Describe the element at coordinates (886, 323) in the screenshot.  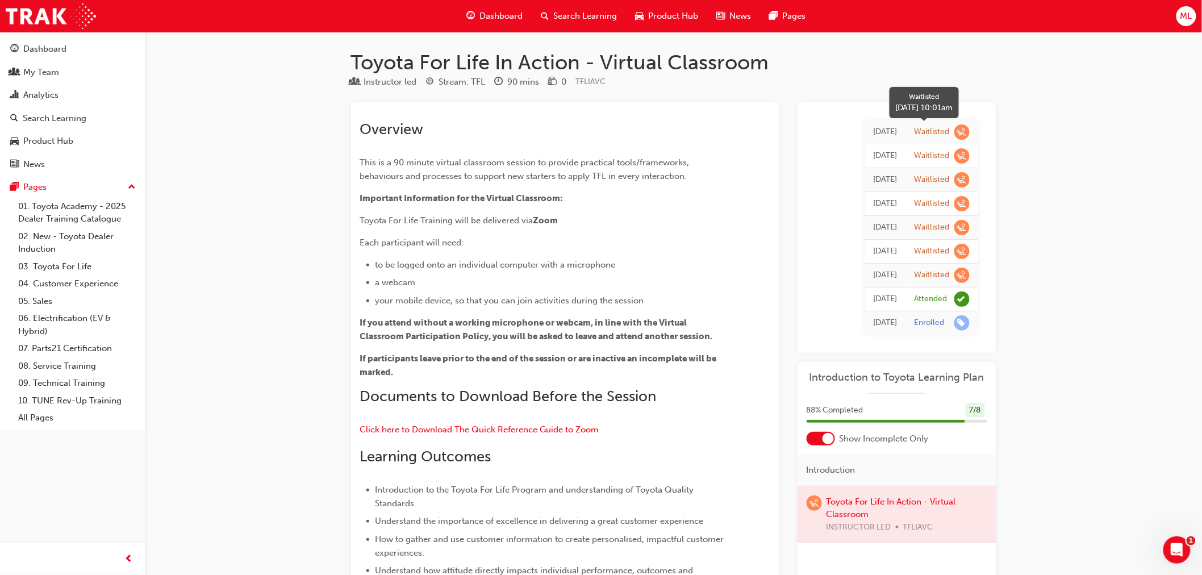
I see `div: Mon Apr 07 2025 11:47:25 GMT+1000 (Australian Eastern Standard Time)` at that location.